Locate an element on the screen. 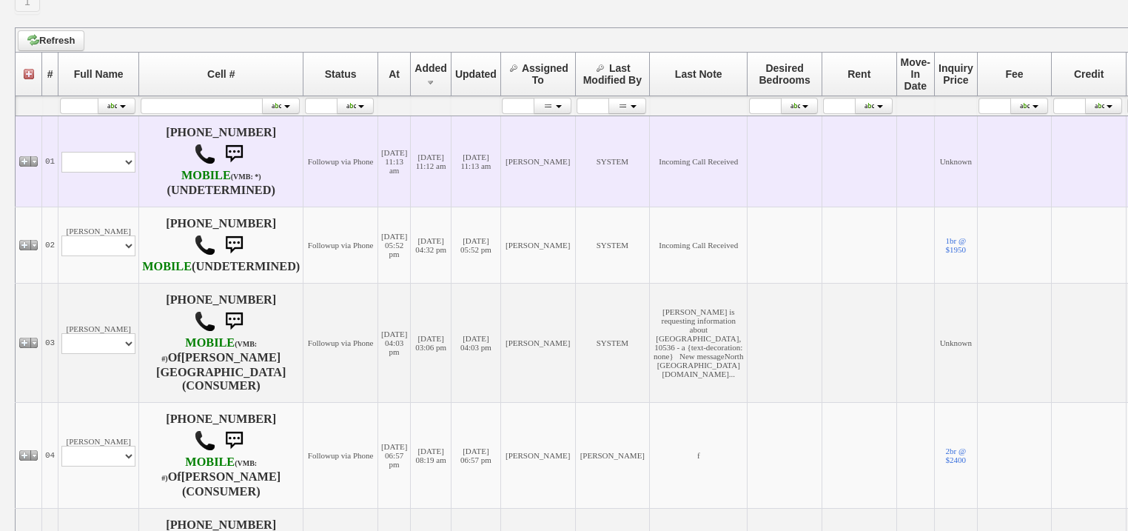 This screenshot has height=531, width=1128. span: Added is located at coordinates (431, 68).